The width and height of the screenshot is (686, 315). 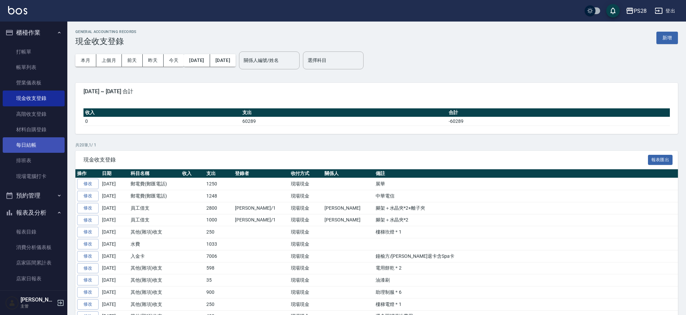 What do you see at coordinates (109, 60) in the screenshot?
I see `button: 上個月` at bounding box center [109, 60].